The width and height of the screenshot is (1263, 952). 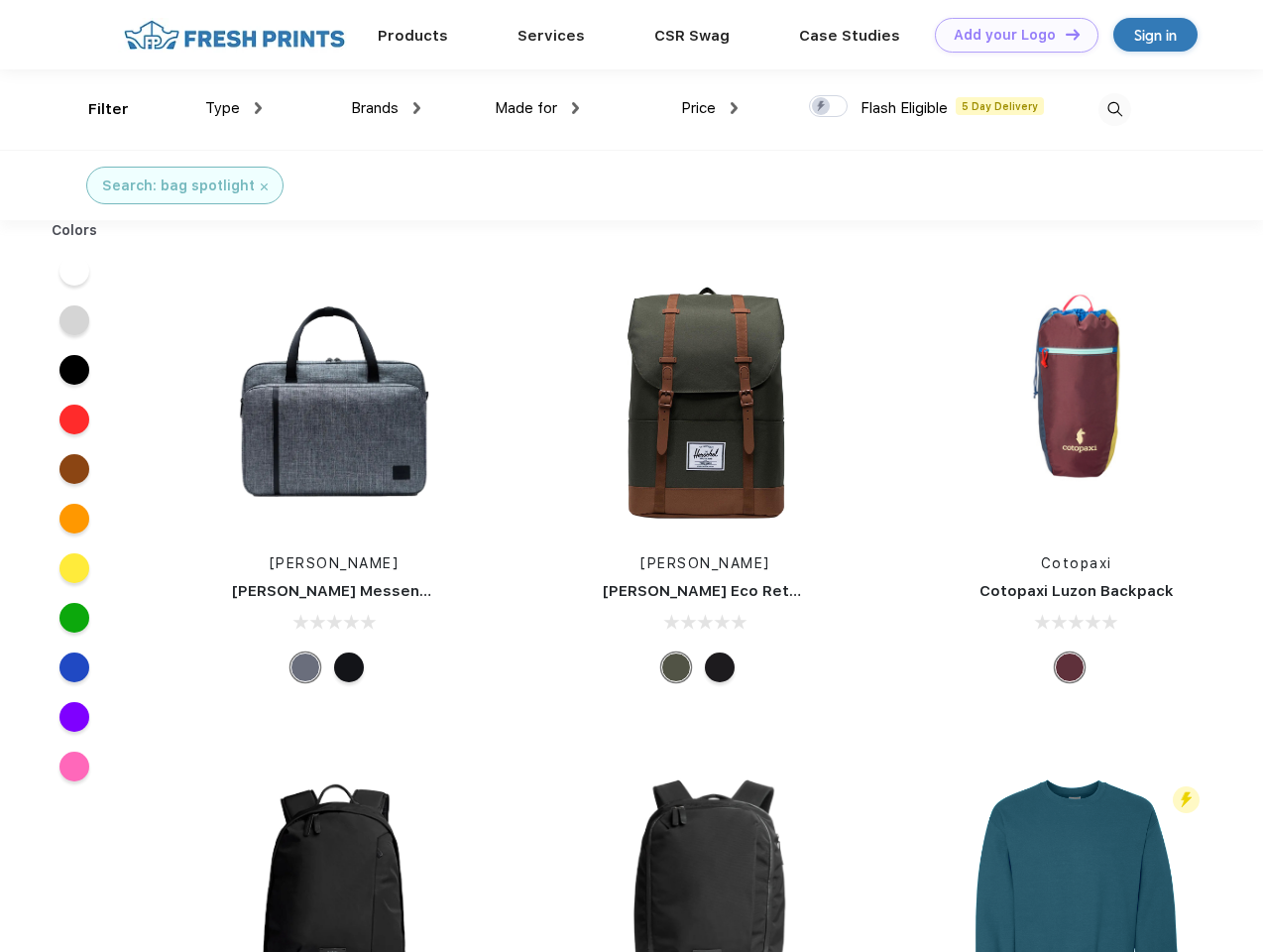 I want to click on div: Filter, so click(x=108, y=109).